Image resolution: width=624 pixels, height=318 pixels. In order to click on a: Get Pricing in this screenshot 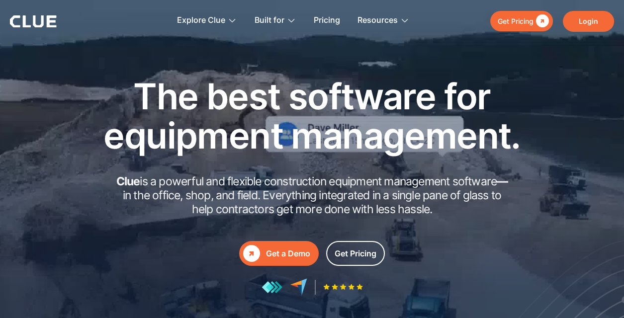, I will do `click(355, 253)`.